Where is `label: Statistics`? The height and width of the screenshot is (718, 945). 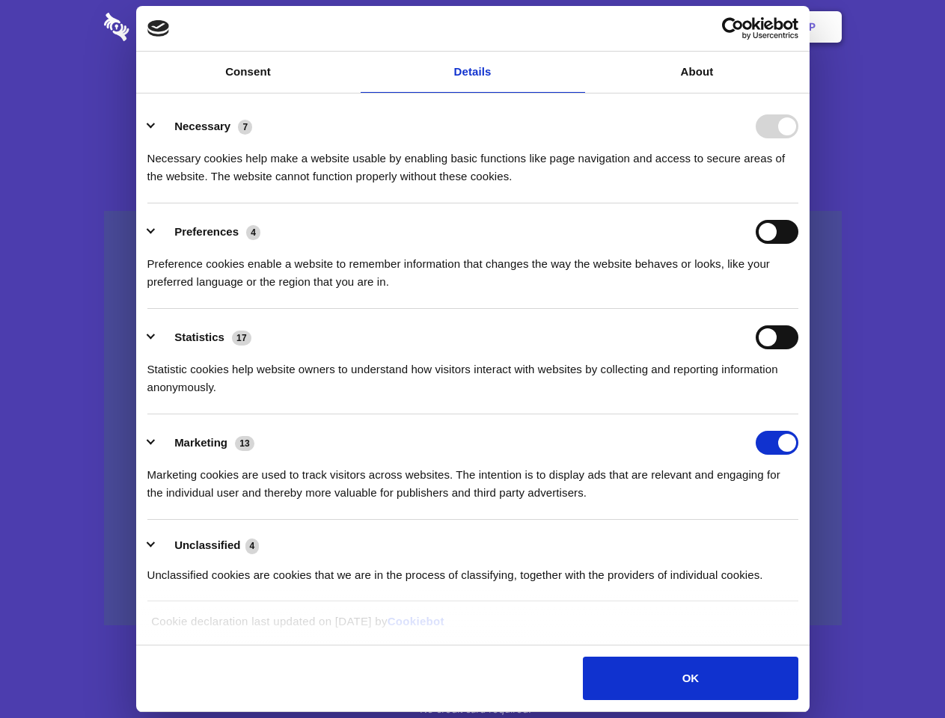
label: Statistics is located at coordinates (199, 337).